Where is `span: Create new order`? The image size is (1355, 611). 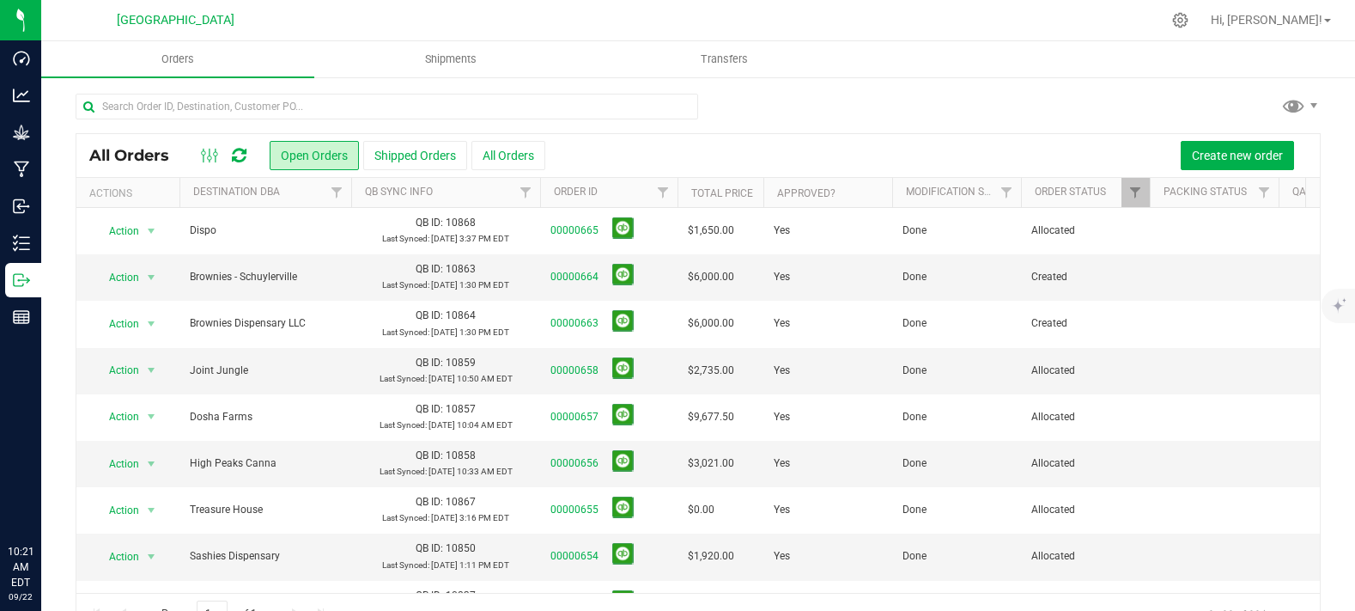
span: Create new order is located at coordinates (1237, 155).